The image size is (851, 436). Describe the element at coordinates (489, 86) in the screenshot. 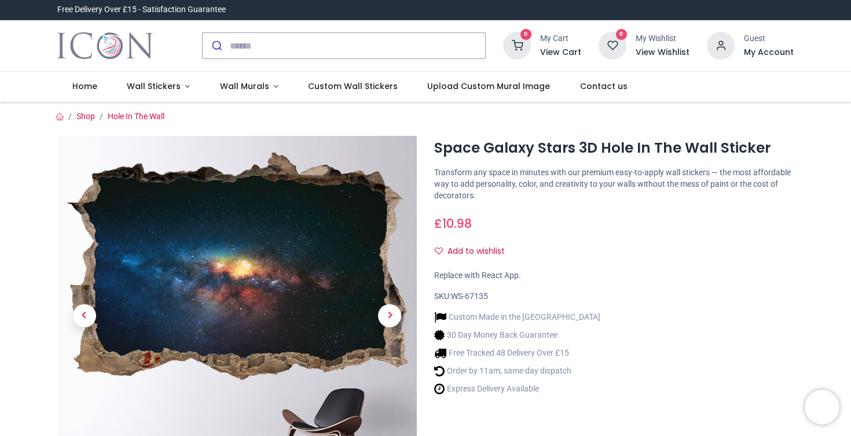

I see `span: Upload Custom Mural Image` at that location.